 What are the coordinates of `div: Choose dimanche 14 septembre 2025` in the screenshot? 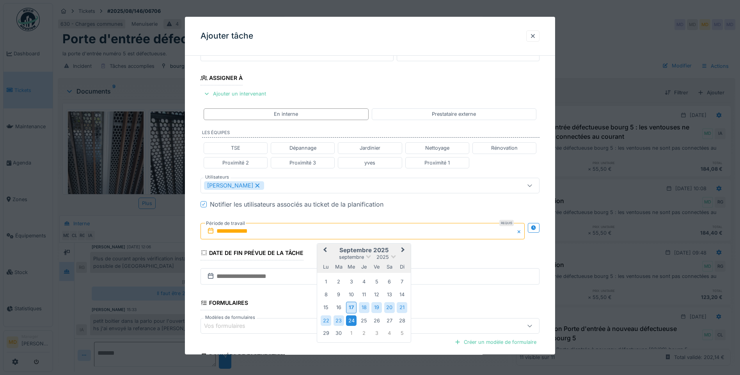 It's located at (402, 294).